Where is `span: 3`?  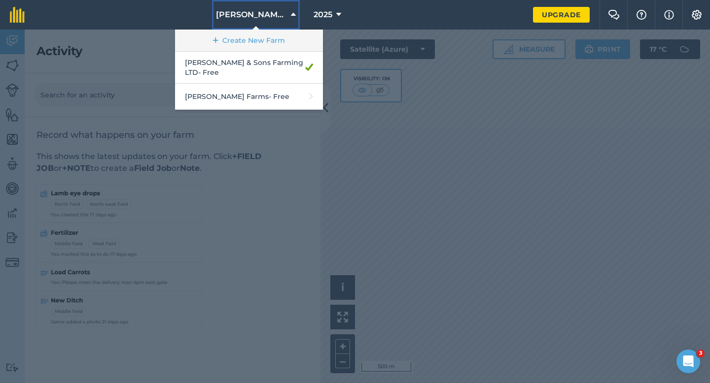
span: 3 is located at coordinates (700, 354).